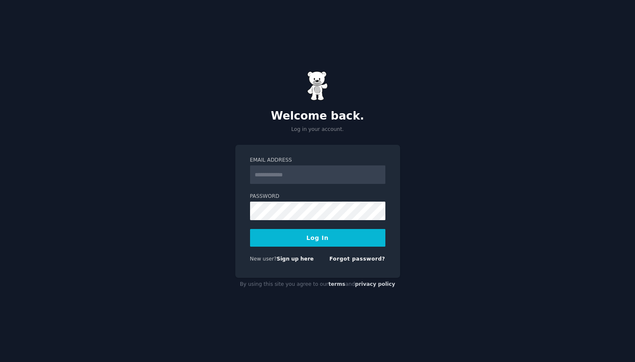 This screenshot has height=362, width=635. What do you see at coordinates (264, 259) in the screenshot?
I see `span: New user?` at bounding box center [264, 259].